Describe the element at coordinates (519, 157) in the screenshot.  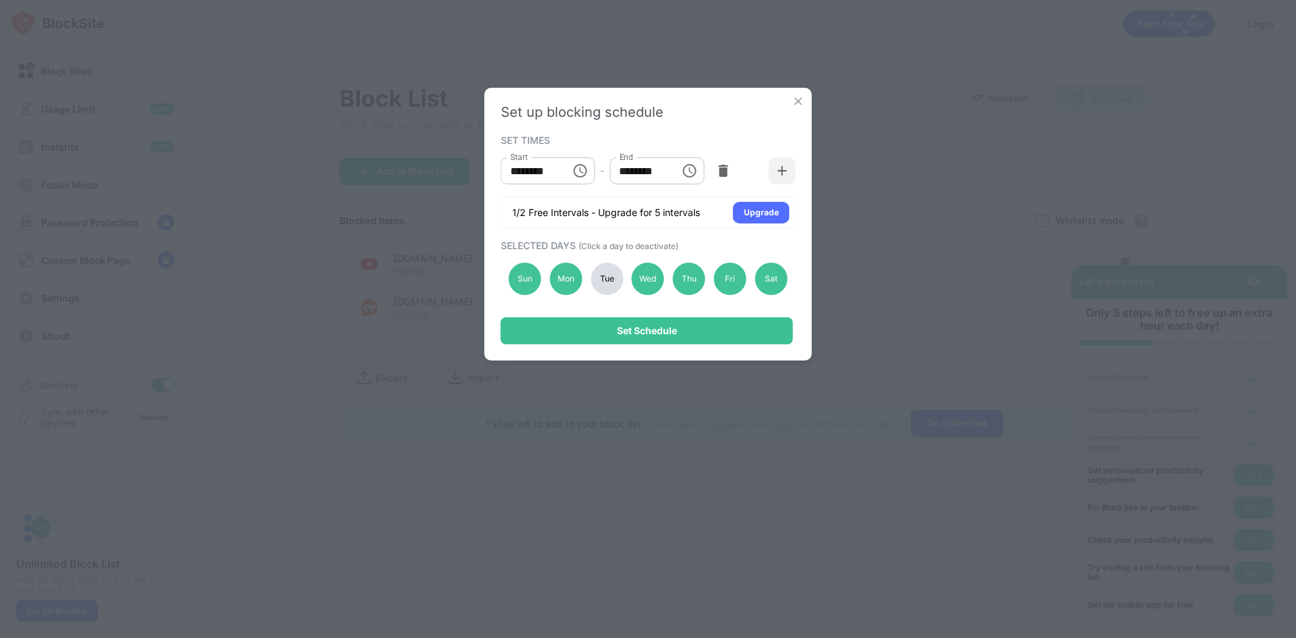
I see `label: Start` at that location.